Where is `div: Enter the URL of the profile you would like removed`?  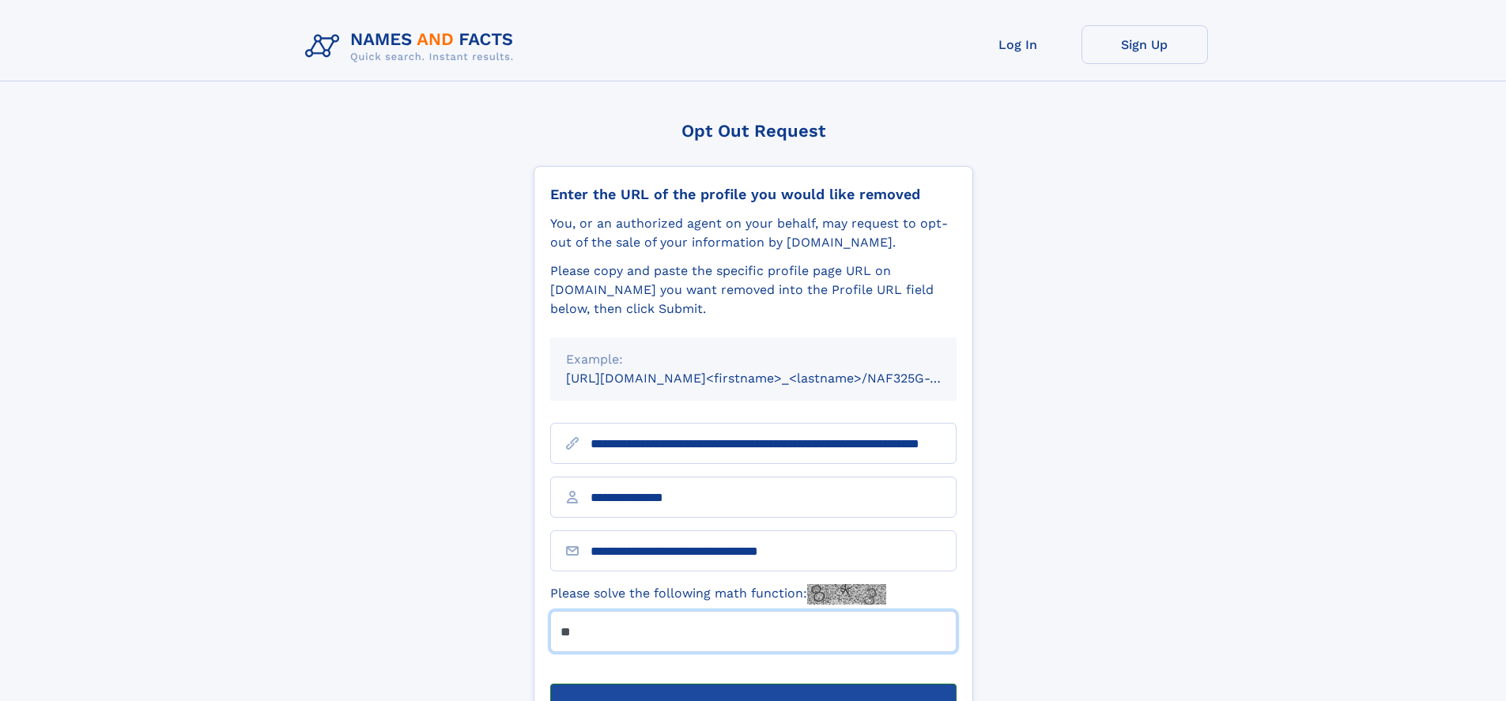
div: Enter the URL of the profile you would like removed is located at coordinates (753, 194).